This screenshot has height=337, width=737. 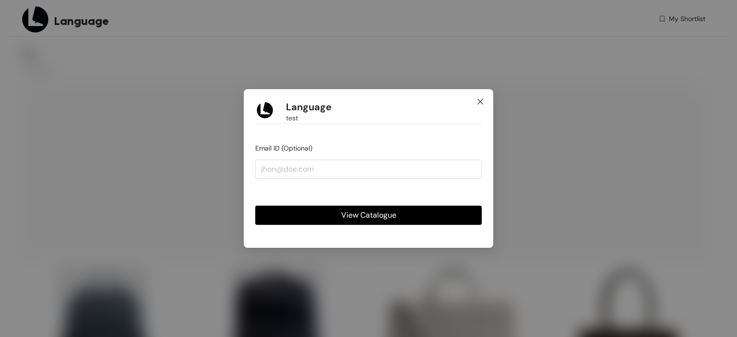 What do you see at coordinates (369, 216) in the screenshot?
I see `button: View Catalogue` at bounding box center [369, 216].